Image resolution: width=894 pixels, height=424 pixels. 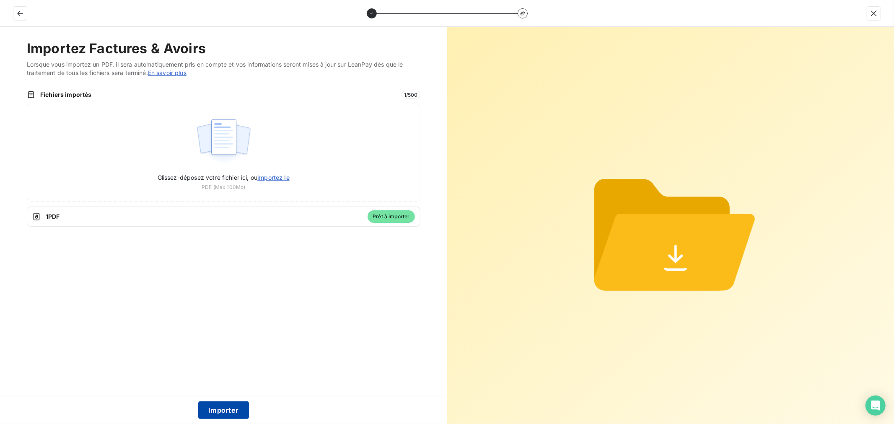 I want to click on span: 1 PDF, so click(x=204, y=217).